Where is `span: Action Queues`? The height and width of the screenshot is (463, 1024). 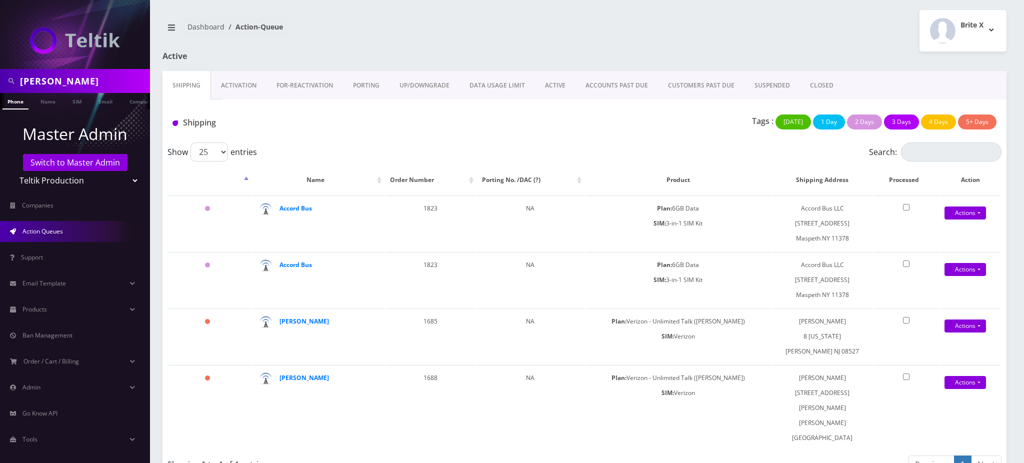
span: Action Queues is located at coordinates (43, 231).